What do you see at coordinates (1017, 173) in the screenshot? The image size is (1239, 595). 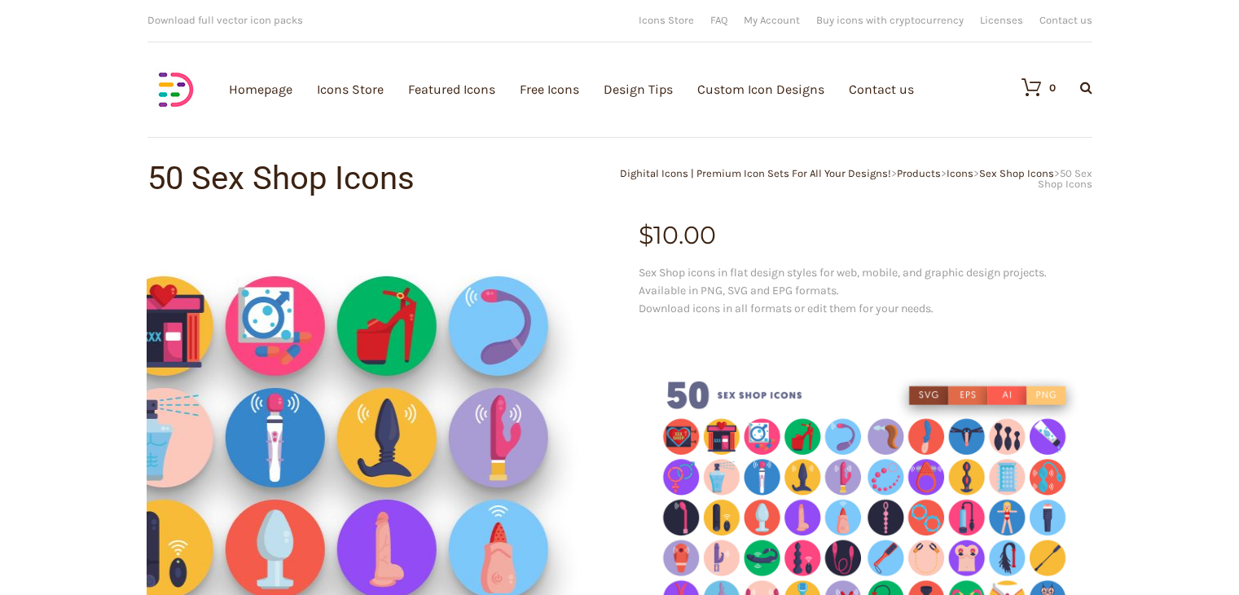 I see `a: Sex Shop Icons` at bounding box center [1017, 173].